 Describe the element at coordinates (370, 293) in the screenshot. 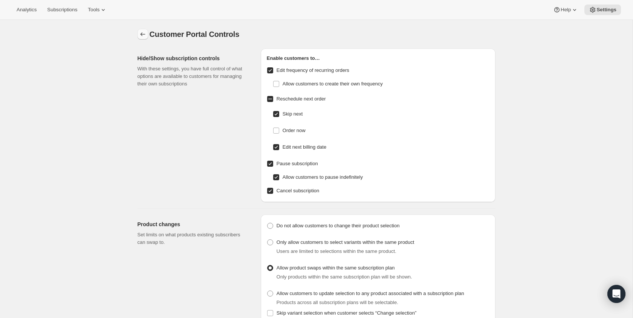

I see `span: Allow customers to update selection to any product associated with a subscription plan` at that location.